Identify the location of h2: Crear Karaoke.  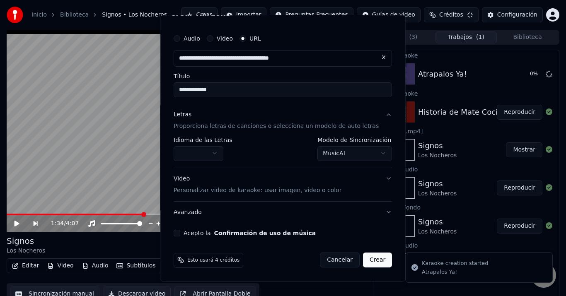
(282, 13).